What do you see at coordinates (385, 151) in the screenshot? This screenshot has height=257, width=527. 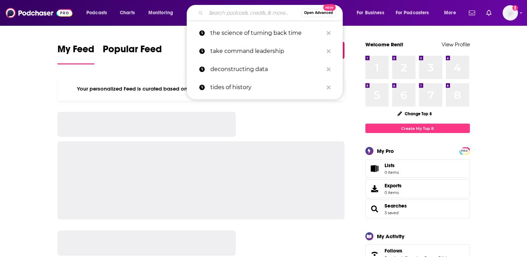 I see `div: My Pro` at bounding box center [385, 151].